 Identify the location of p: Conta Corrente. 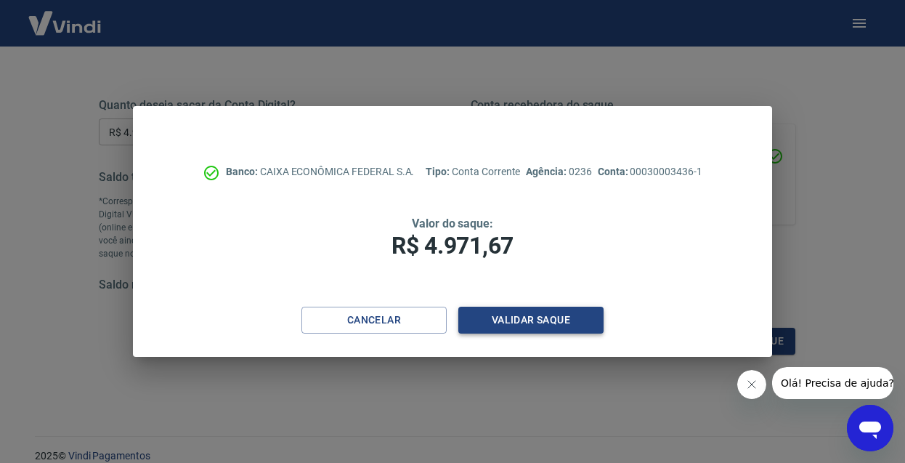
(473, 171).